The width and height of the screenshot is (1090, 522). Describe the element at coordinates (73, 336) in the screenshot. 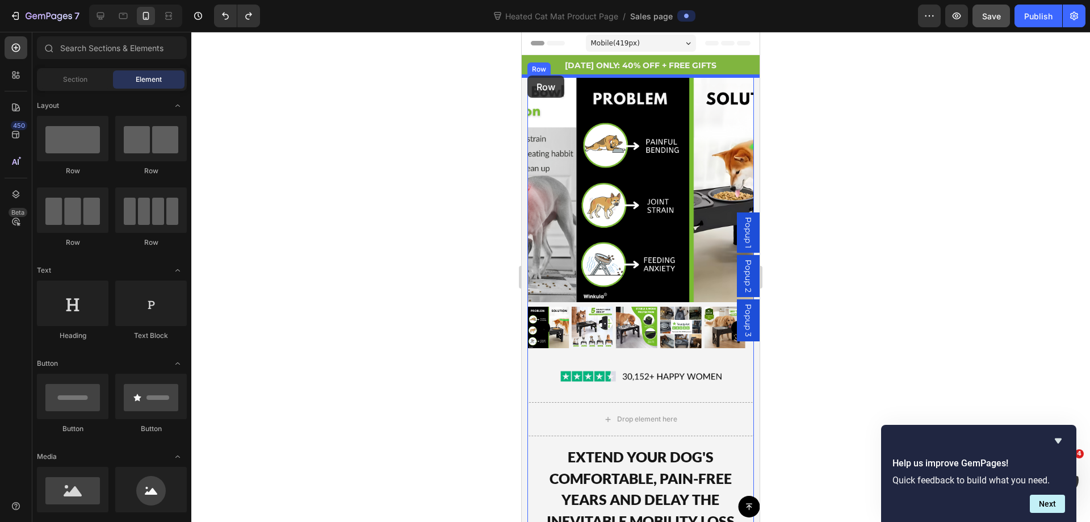

I see `div: Heading` at that location.